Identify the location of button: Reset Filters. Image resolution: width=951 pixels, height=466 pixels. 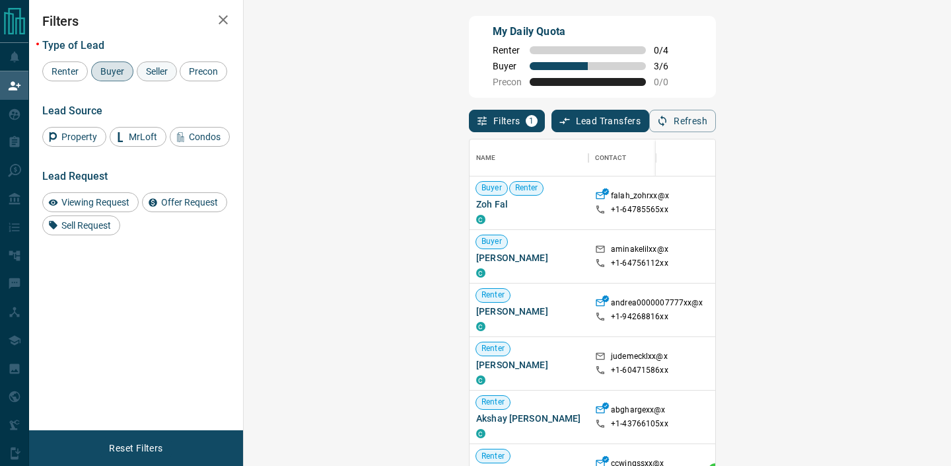
(135, 448).